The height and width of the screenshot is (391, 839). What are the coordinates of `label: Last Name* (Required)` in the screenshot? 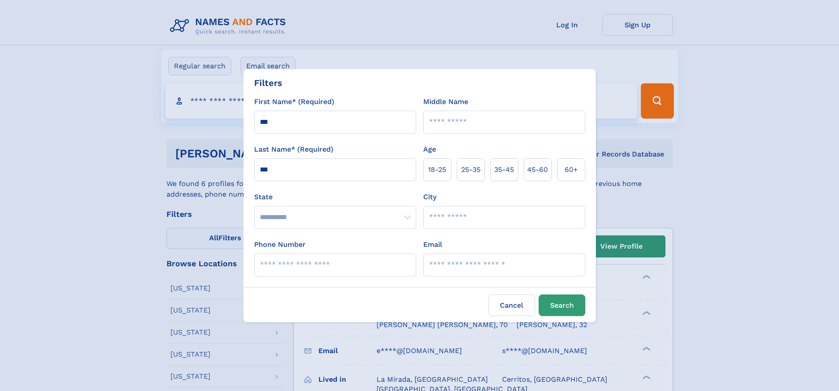 It's located at (294, 149).